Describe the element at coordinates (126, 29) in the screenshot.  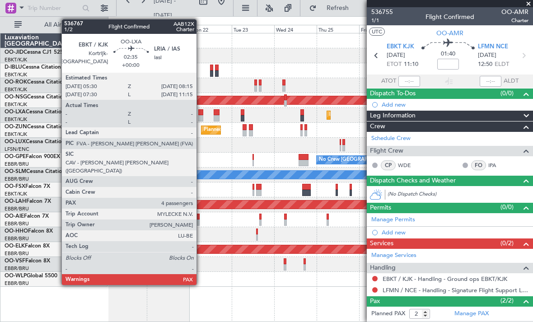
I see `div: Sat 20` at that location.